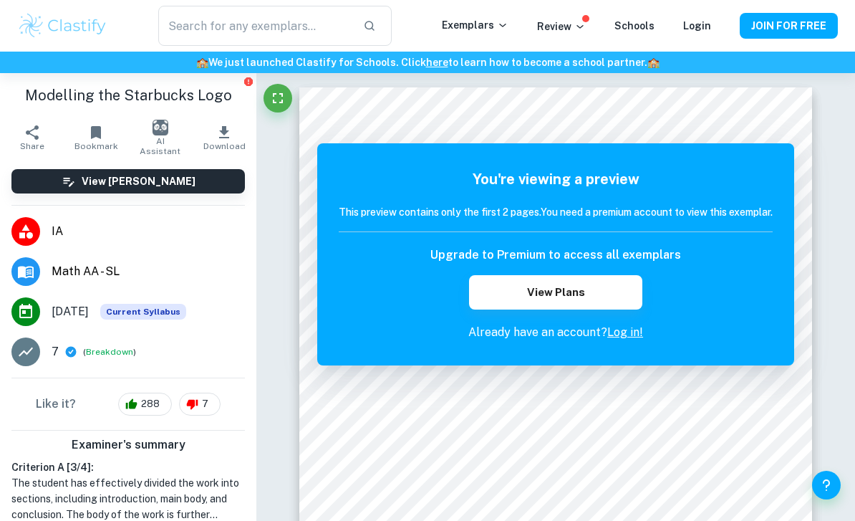 The width and height of the screenshot is (855, 521). What do you see at coordinates (145, 404) in the screenshot?
I see `div: 288` at bounding box center [145, 404].